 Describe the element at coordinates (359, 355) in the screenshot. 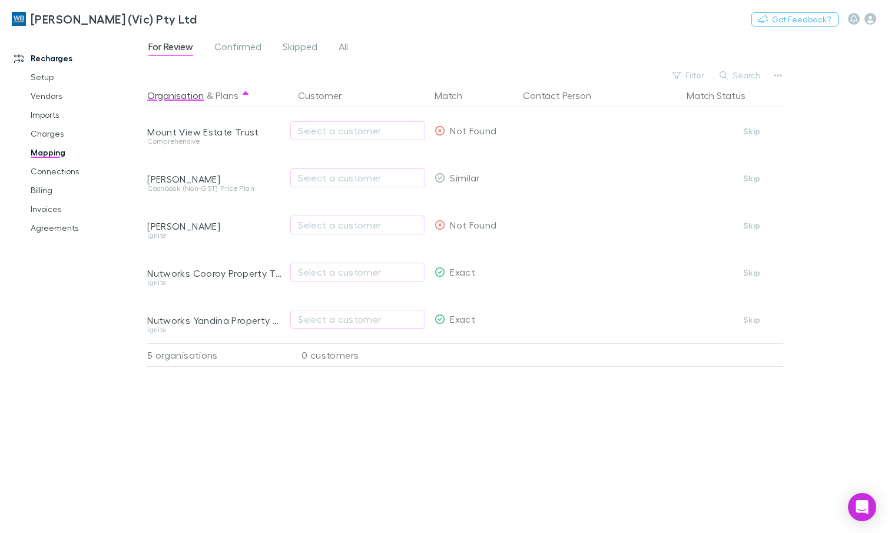

I see `div: 0 customers` at that location.